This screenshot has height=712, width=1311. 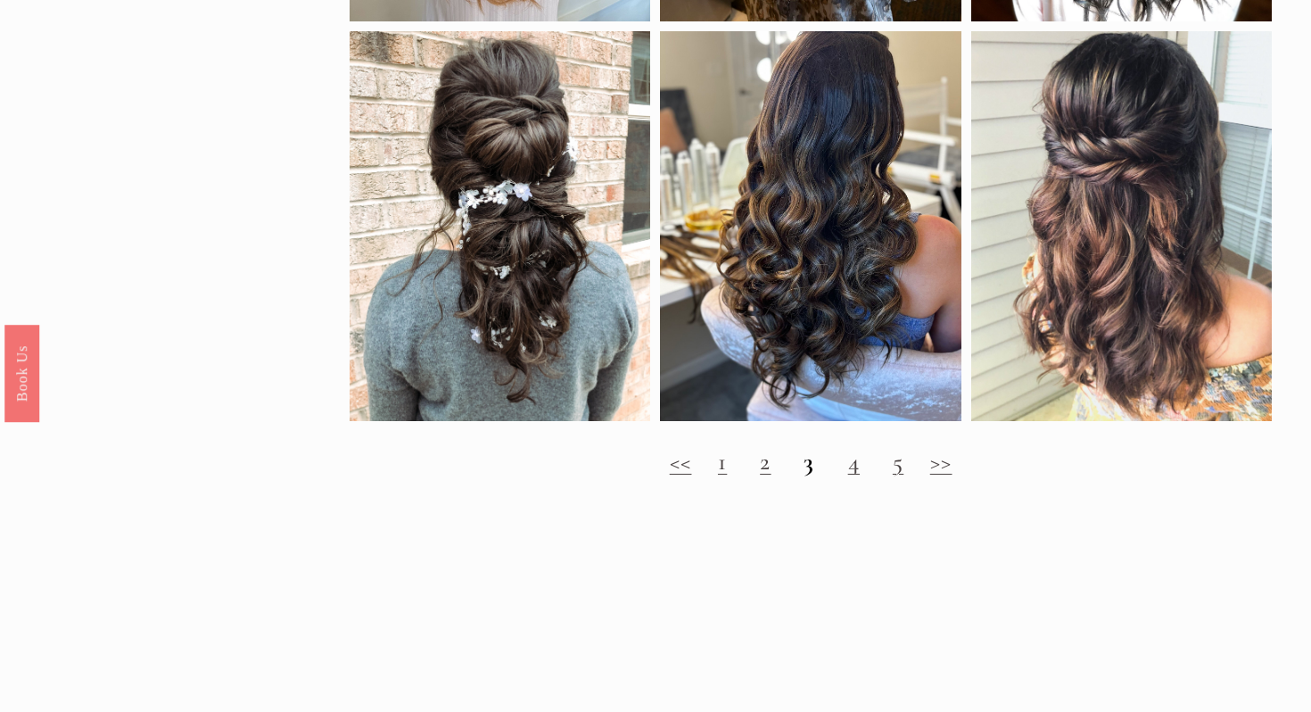 What do you see at coordinates (722, 461) in the screenshot?
I see `a: 1` at bounding box center [722, 461].